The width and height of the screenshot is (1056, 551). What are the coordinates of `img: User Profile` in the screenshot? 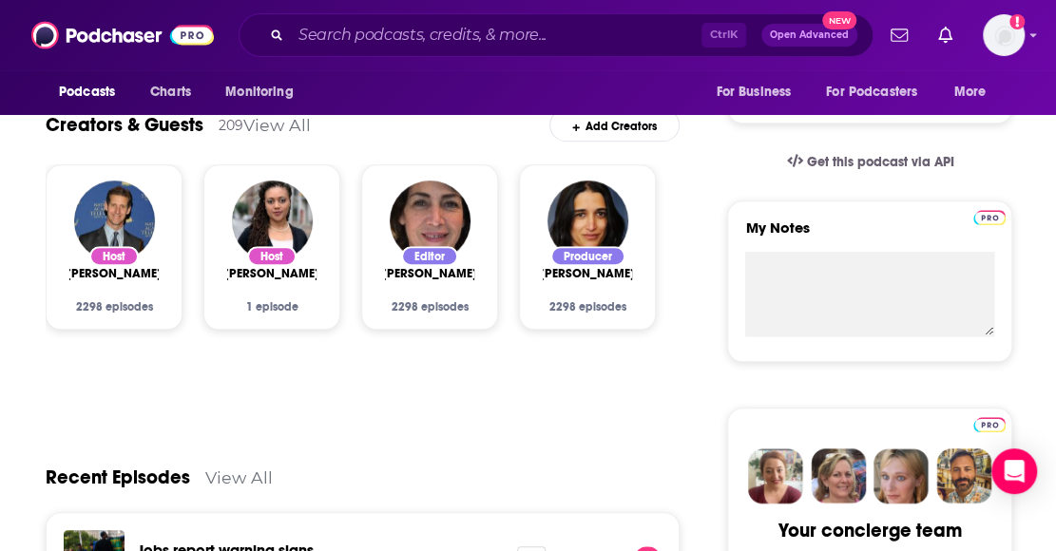 It's located at (1004, 35).